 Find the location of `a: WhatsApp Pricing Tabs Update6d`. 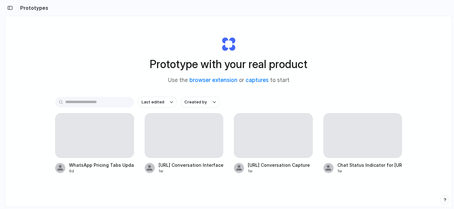

a: WhatsApp Pricing Tabs Update6d is located at coordinates (95, 144).